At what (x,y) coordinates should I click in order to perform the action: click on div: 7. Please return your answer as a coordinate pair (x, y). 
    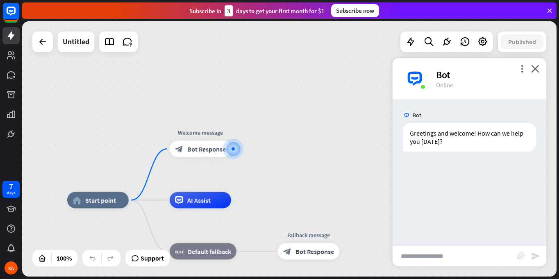
    Looking at the image, I should click on (11, 186).